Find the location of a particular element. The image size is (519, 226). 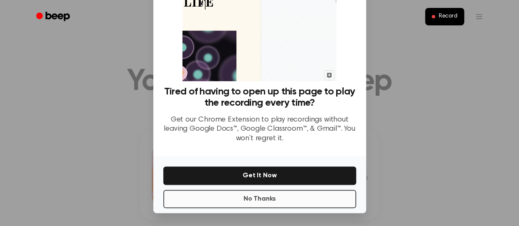

span: Record is located at coordinates (448, 17).